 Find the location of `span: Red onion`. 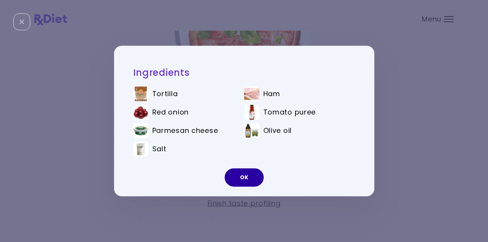

span: Red onion is located at coordinates (170, 112).